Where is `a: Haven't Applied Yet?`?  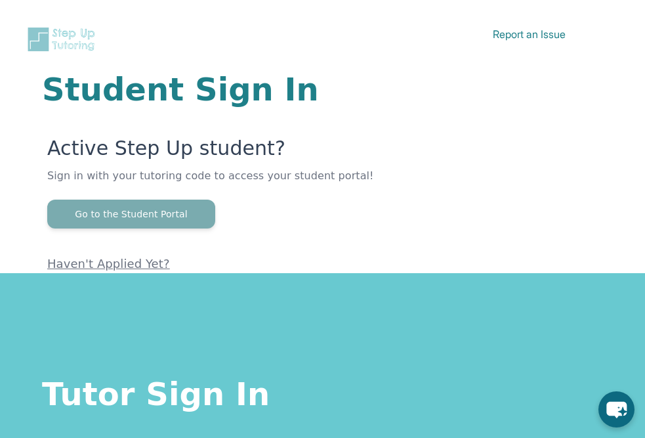
a: Haven't Applied Yet? is located at coordinates (108, 263).